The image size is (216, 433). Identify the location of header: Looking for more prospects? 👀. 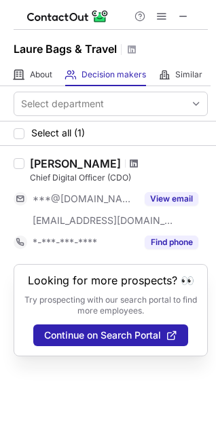
(111, 281).